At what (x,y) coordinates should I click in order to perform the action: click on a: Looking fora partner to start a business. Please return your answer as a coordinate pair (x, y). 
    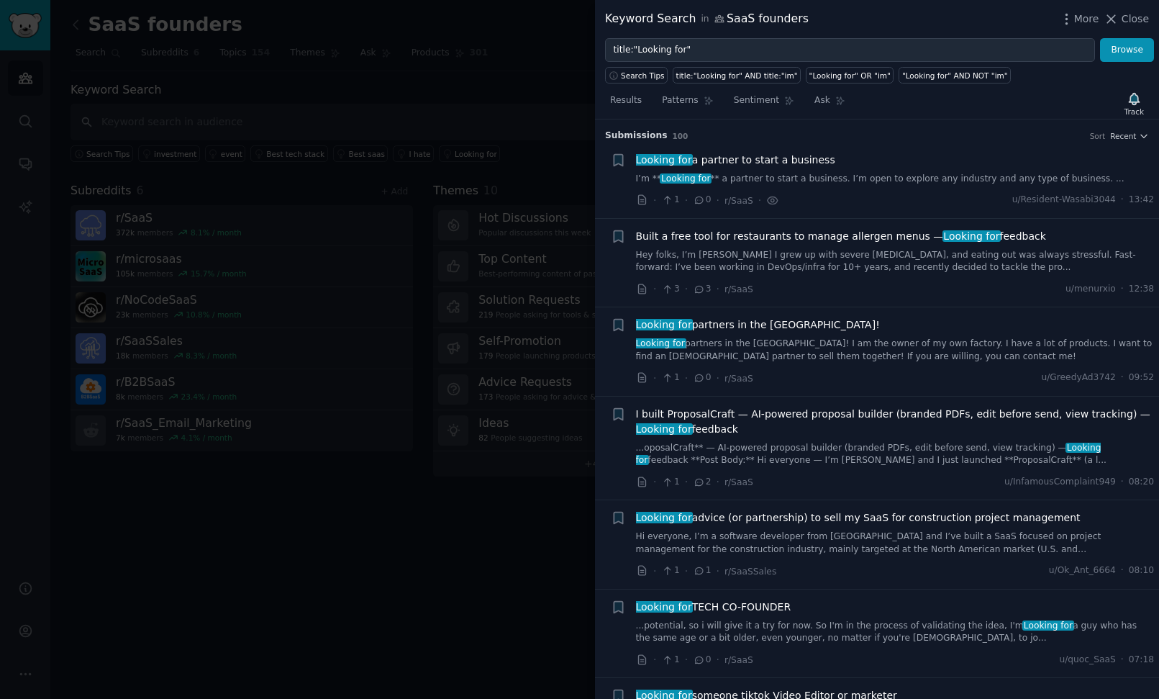
    Looking at the image, I should click on (735, 160).